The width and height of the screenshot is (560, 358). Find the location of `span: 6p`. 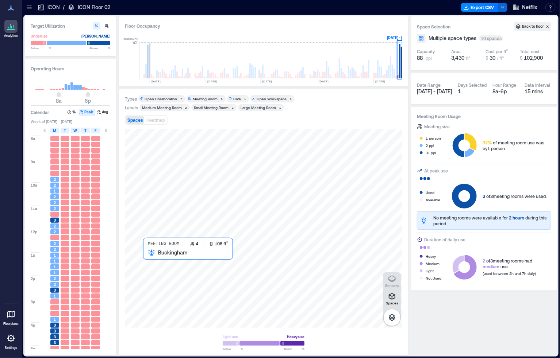

span: 6p is located at coordinates (88, 101).